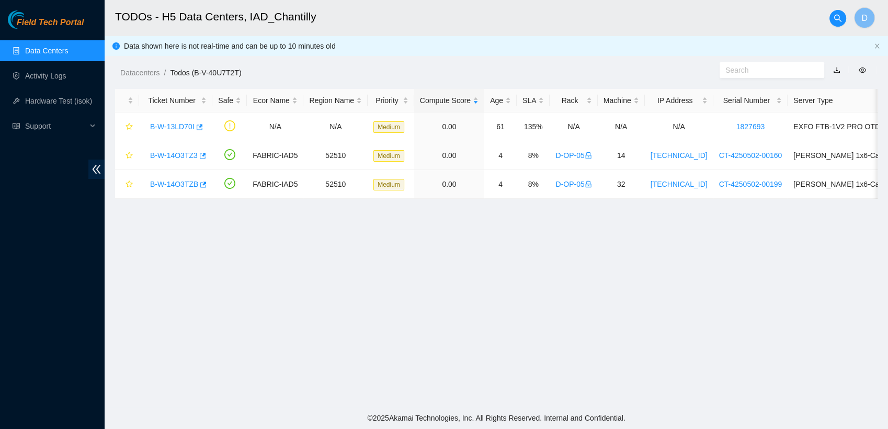 The image size is (888, 429). What do you see at coordinates (96, 169) in the screenshot?
I see `span: double-left` at bounding box center [96, 169].